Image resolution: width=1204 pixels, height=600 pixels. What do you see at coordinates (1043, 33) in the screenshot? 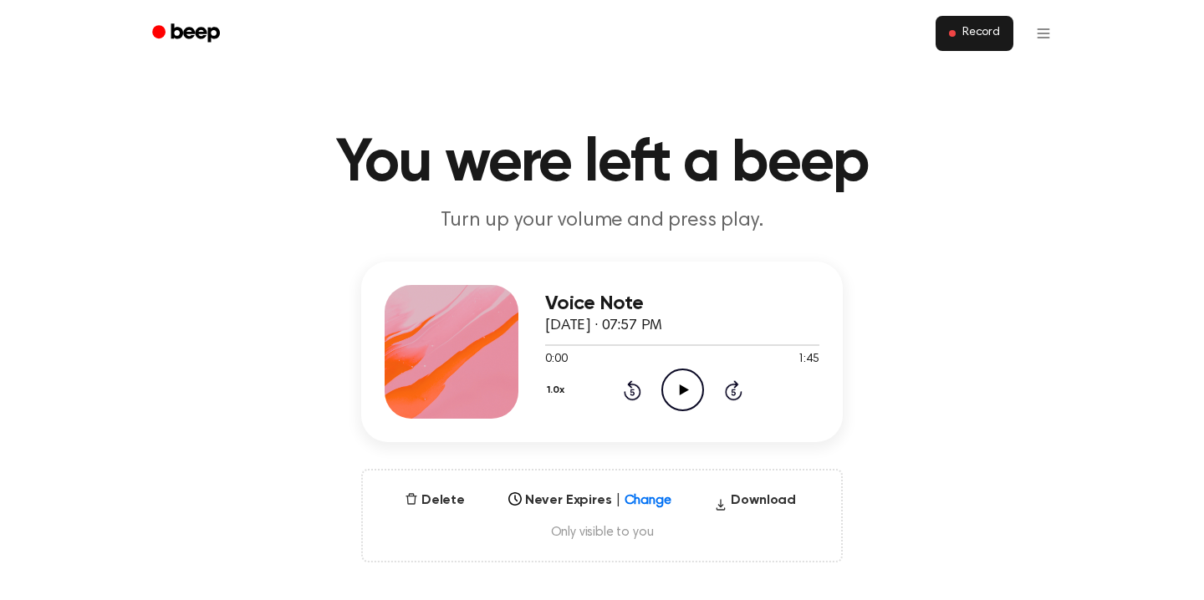
I see `button: Open menu` at bounding box center [1043, 33].